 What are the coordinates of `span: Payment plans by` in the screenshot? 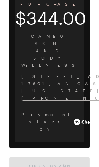 It's located at (47, 121).